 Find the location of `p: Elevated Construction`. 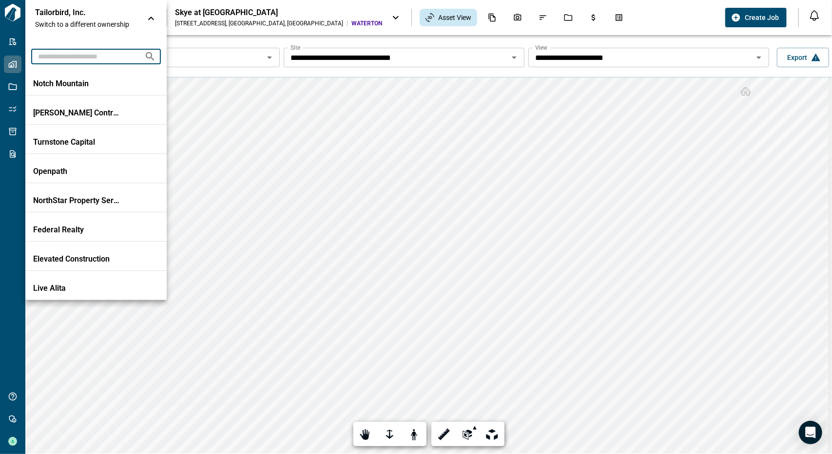

p: Elevated Construction is located at coordinates (77, 259).